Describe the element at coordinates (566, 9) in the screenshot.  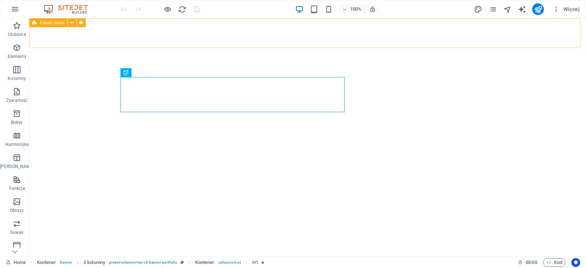
I see `span: Więcej` at that location.